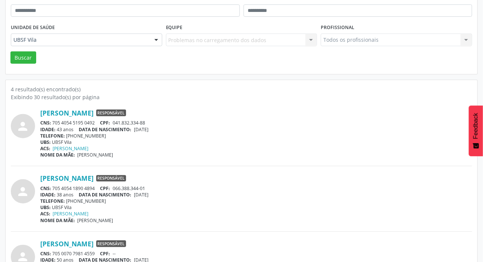  Describe the element at coordinates (256, 129) in the screenshot. I see `div: 43 anos` at that location.